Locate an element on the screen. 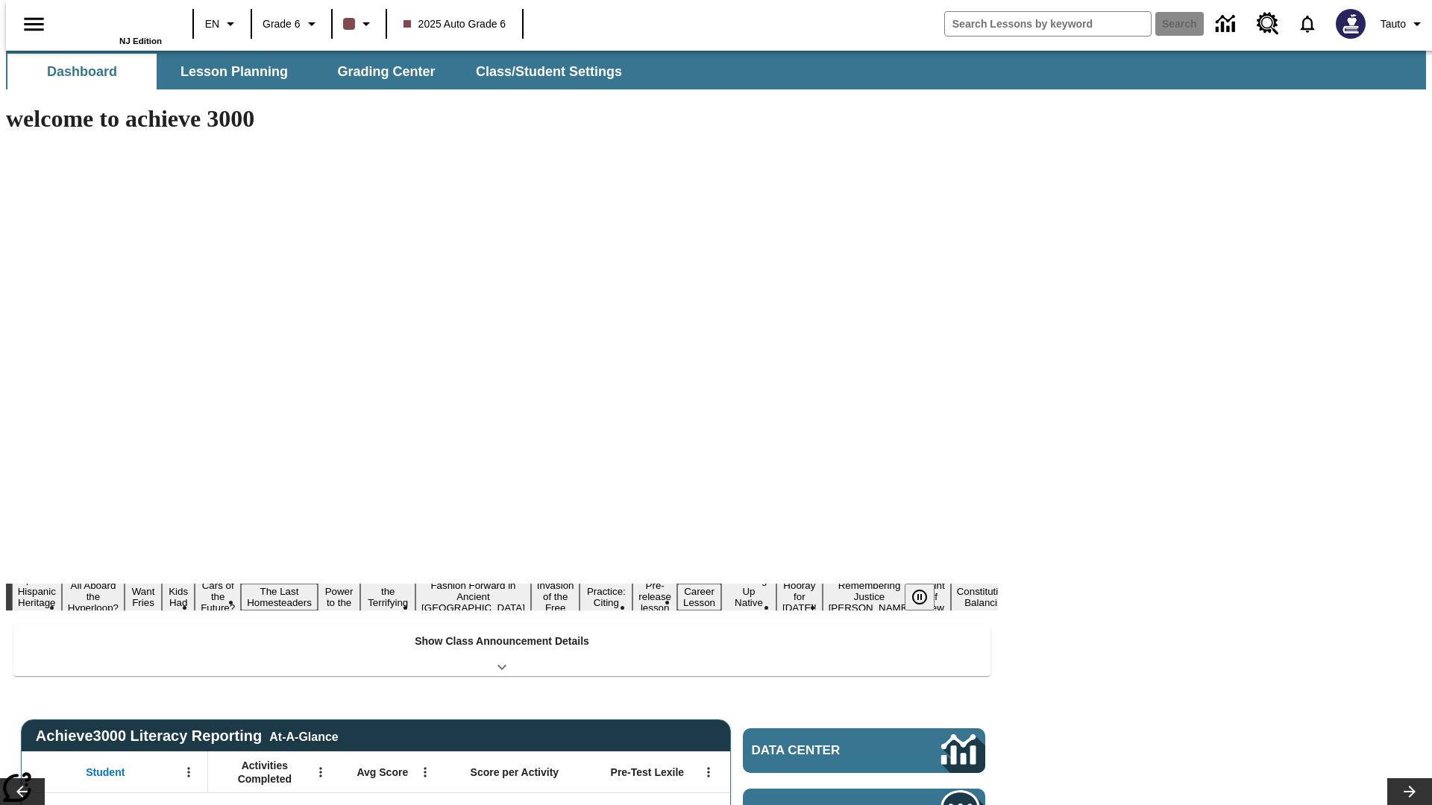 This screenshot has width=1432, height=805. span: Pre-Test Lexile is located at coordinates (647, 773).